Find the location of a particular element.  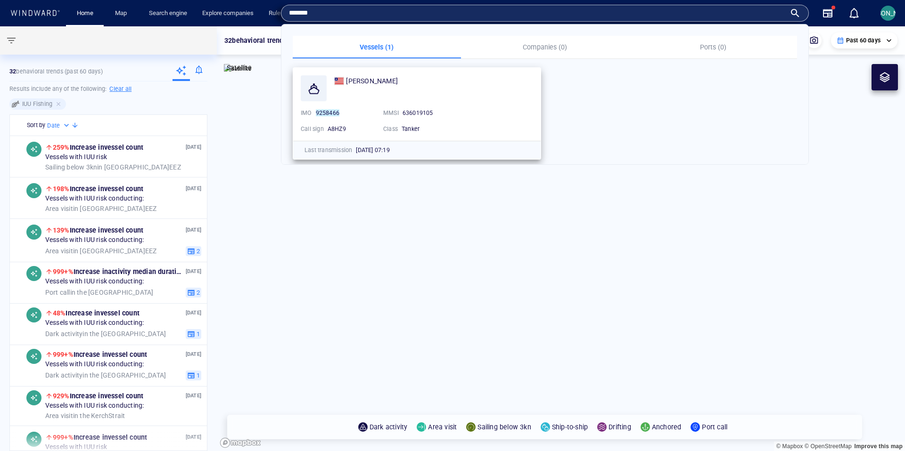

div: Date is located at coordinates (59, 126).